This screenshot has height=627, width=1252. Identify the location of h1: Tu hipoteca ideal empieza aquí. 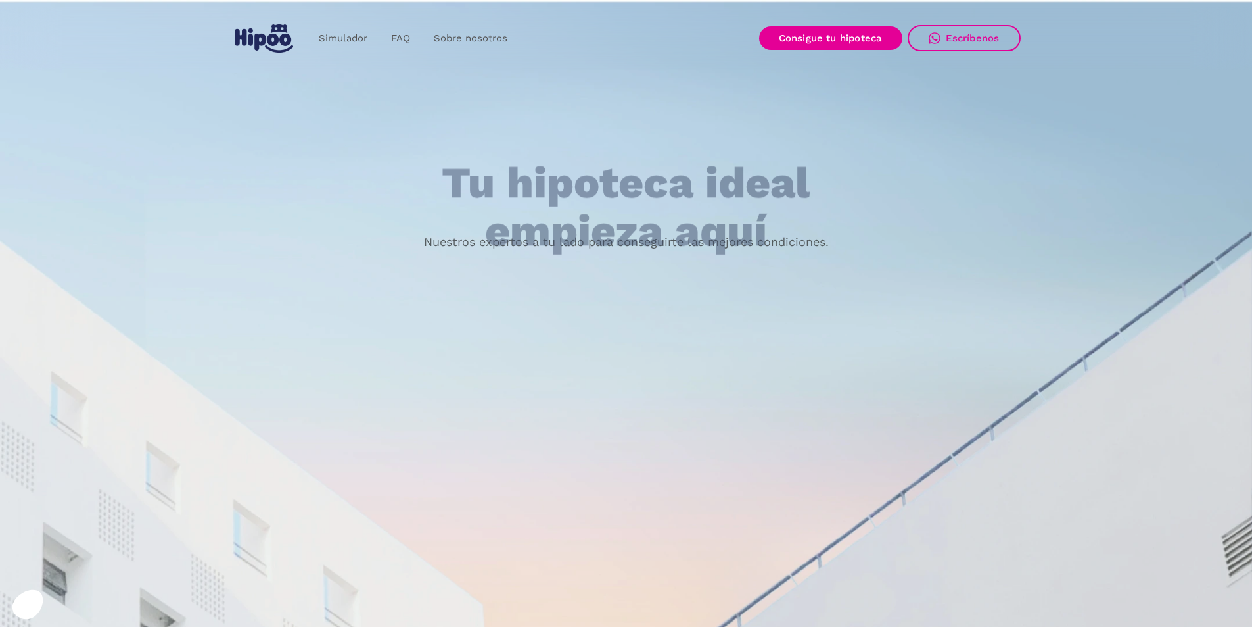
(626, 207).